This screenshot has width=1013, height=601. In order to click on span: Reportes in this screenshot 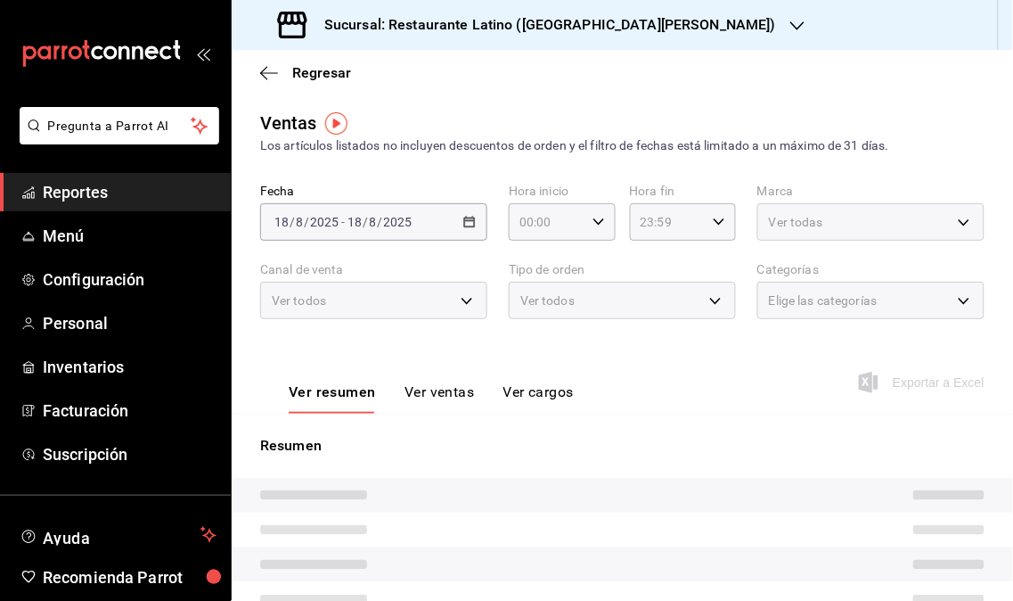, I will do `click(129, 192)`.